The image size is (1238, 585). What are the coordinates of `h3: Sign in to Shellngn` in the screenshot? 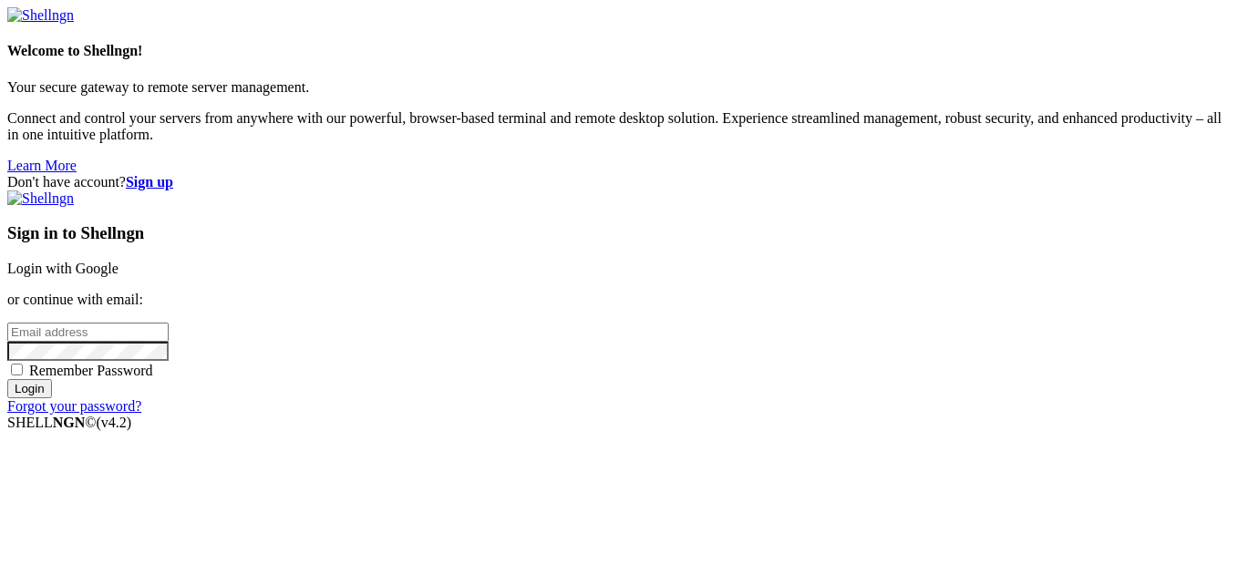 It's located at (619, 233).